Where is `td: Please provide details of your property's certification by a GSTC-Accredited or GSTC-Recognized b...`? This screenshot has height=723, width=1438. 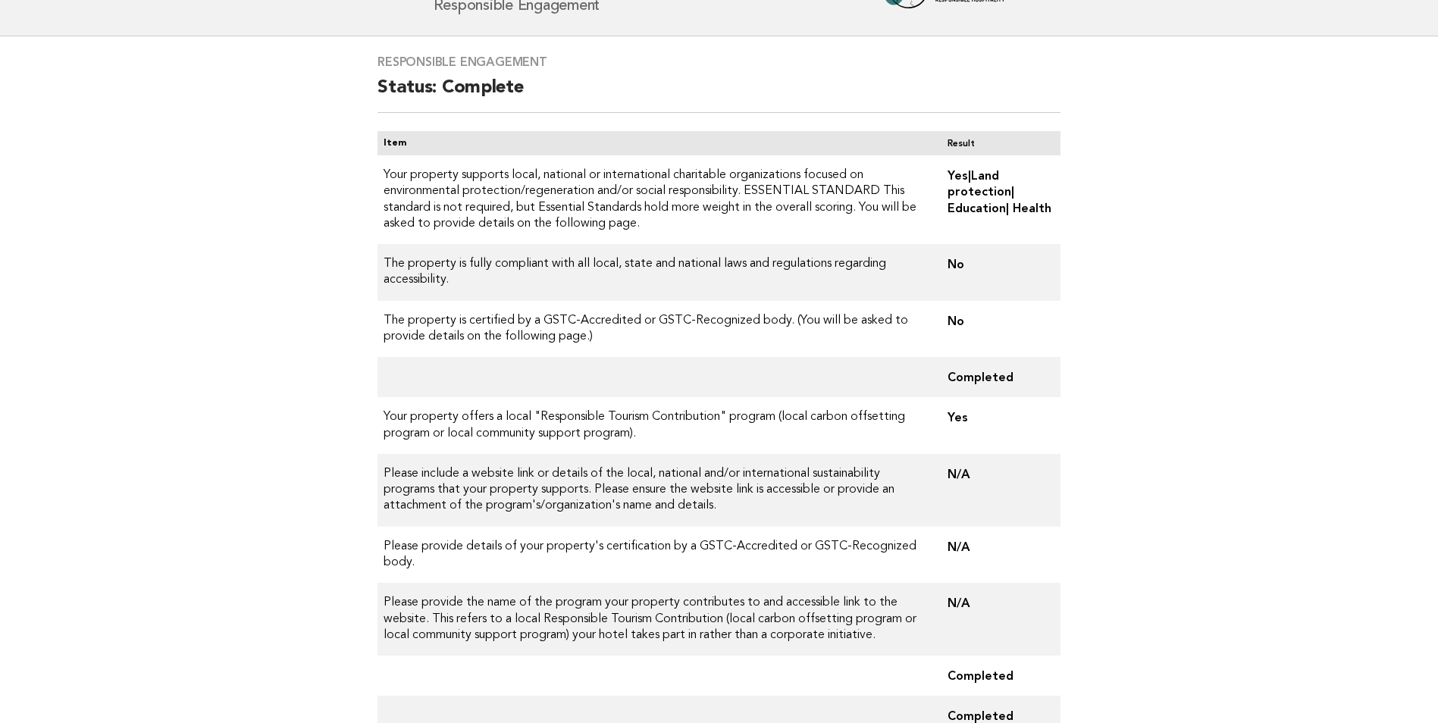 td: Please provide details of your property's certification by a GSTC-Accredited or GSTC-Recognized b... is located at coordinates (656, 555).